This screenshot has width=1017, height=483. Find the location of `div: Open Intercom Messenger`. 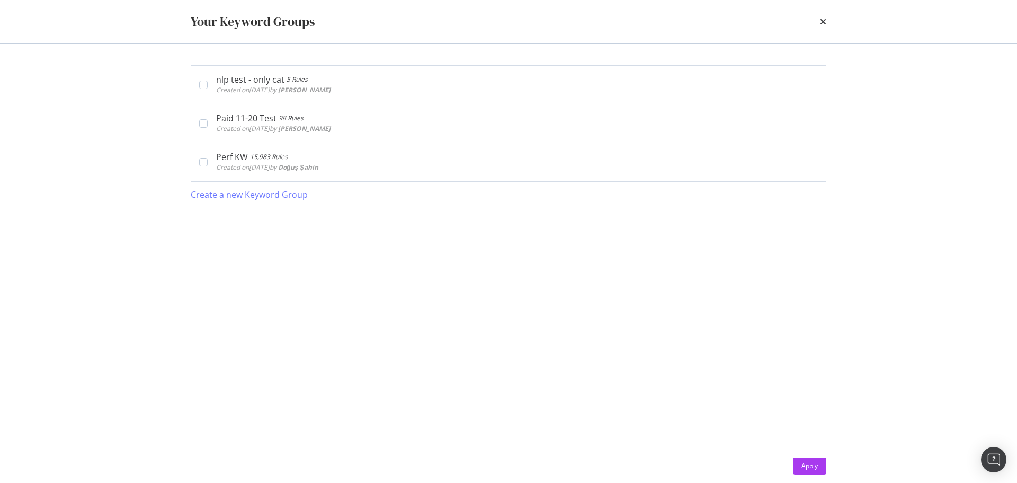

div: Open Intercom Messenger is located at coordinates (994, 459).